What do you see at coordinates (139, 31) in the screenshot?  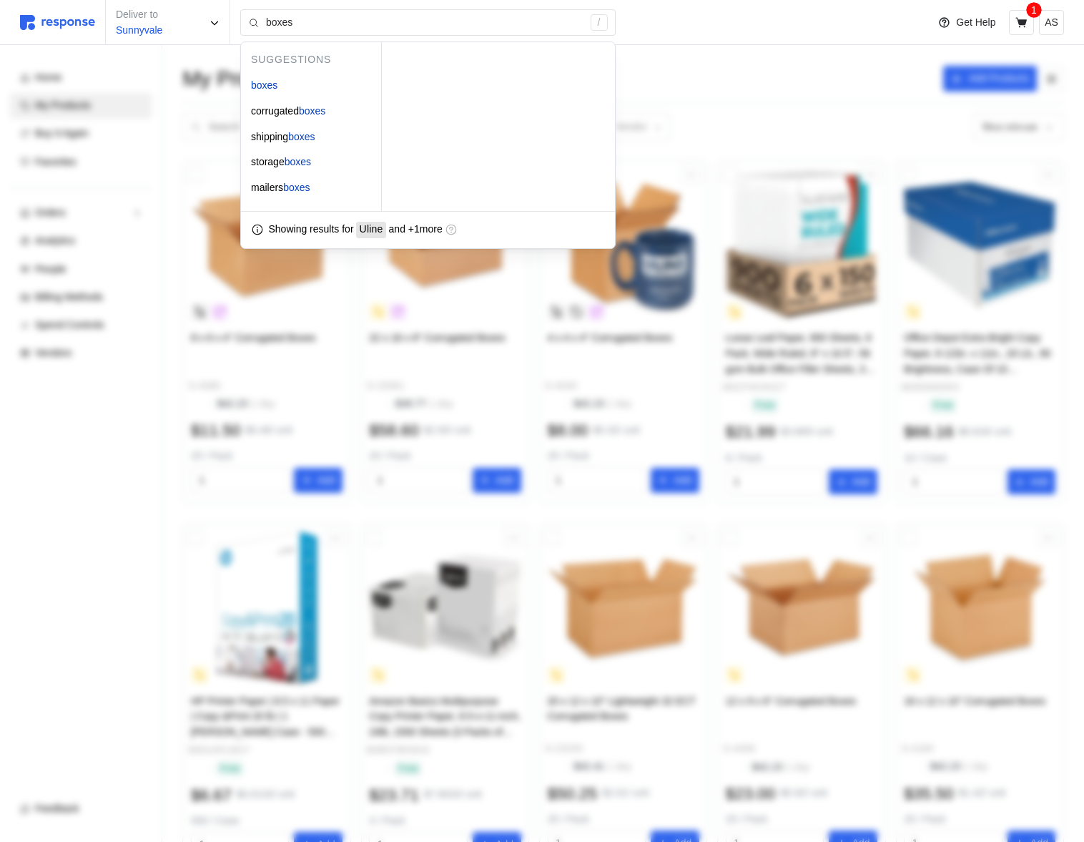 I see `p: Sunnyvale` at bounding box center [139, 31].